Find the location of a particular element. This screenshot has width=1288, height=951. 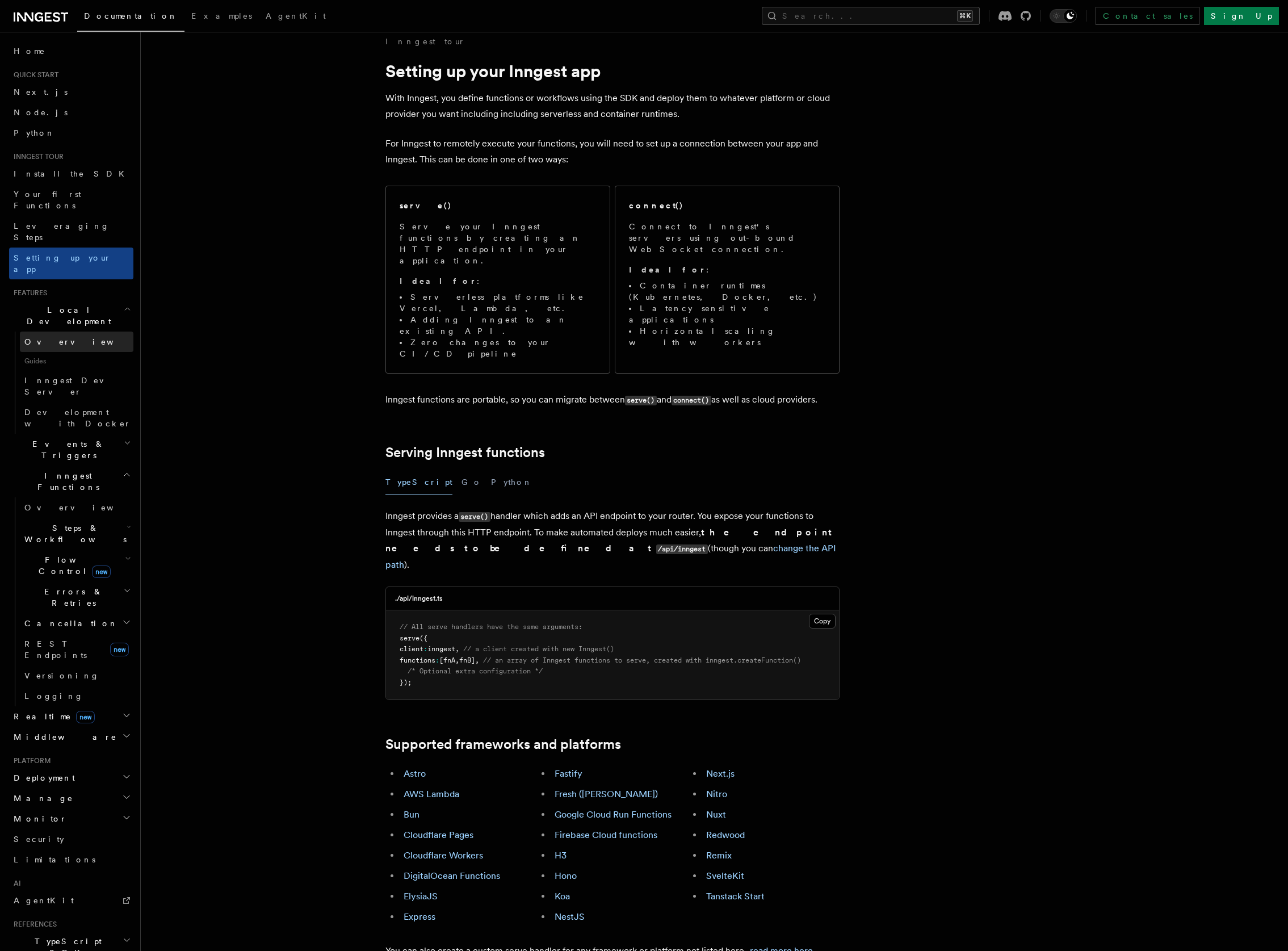

li: Latency sensitive applications is located at coordinates (727, 314).